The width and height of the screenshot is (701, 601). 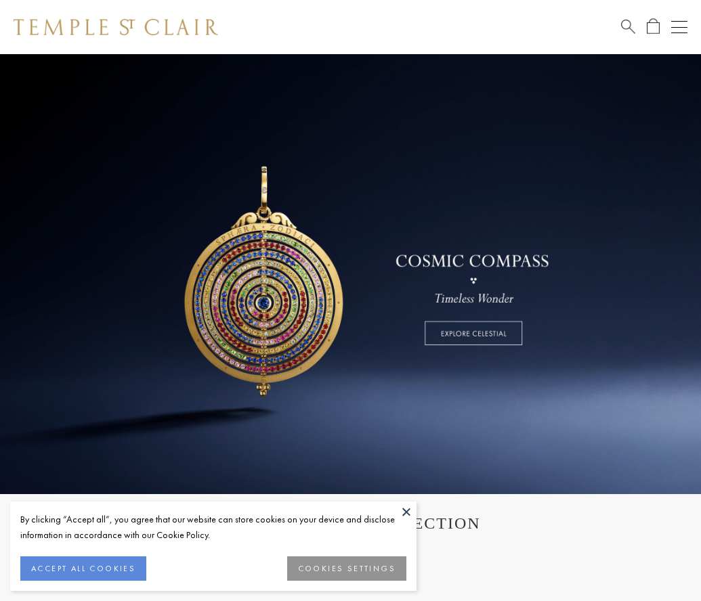 What do you see at coordinates (347, 569) in the screenshot?
I see `button: COOKIES SETTINGS` at bounding box center [347, 569].